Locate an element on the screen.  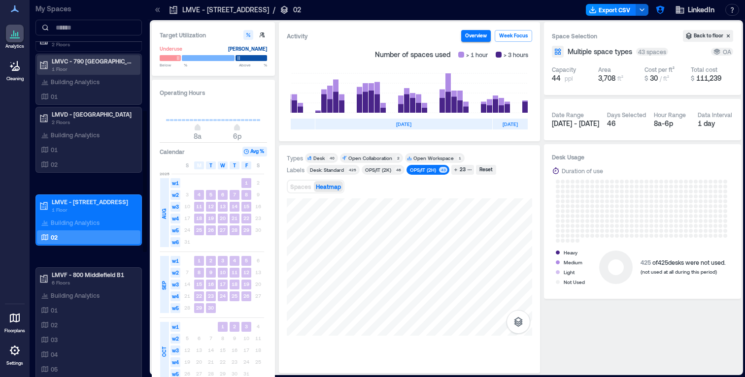
p: 6 Floors is located at coordinates (93, 283).